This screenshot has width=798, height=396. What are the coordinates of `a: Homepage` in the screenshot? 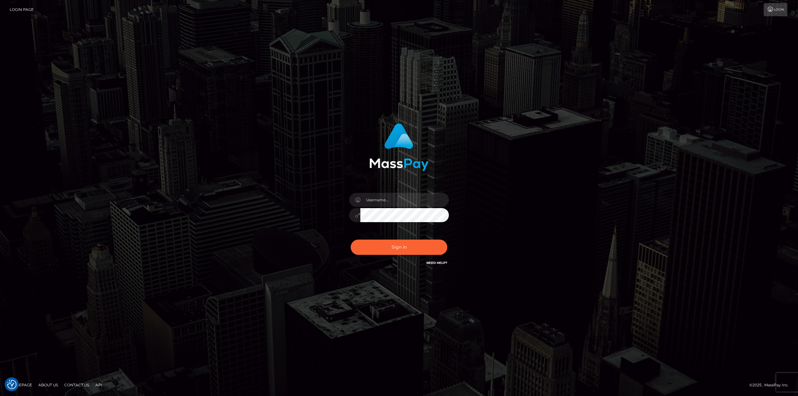 It's located at (21, 385).